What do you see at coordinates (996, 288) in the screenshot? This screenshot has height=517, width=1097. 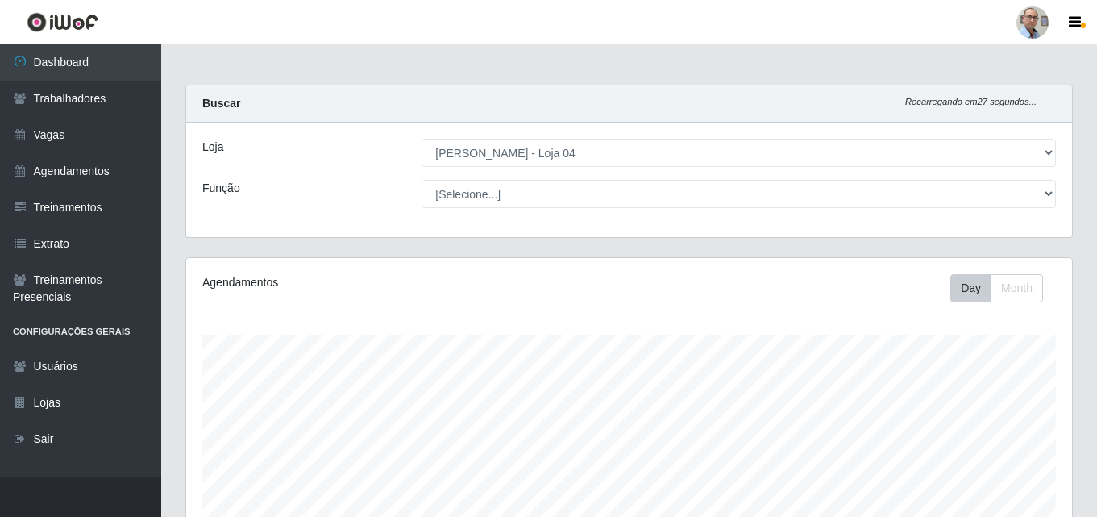 I see `div: First group` at bounding box center [996, 288].